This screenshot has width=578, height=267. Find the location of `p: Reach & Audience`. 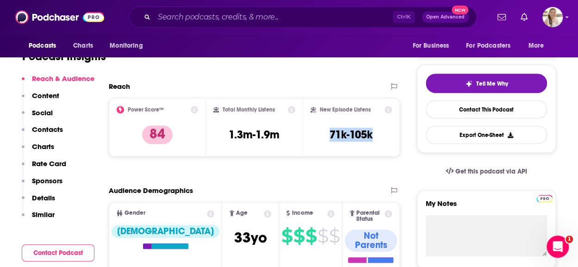

p: Reach & Audience is located at coordinates (63, 78).